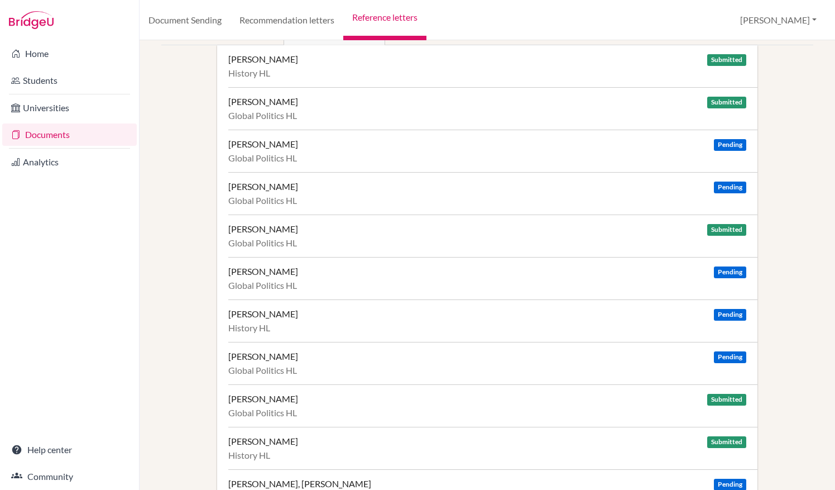  What do you see at coordinates (69, 108) in the screenshot?
I see `a: Universities` at bounding box center [69, 108].